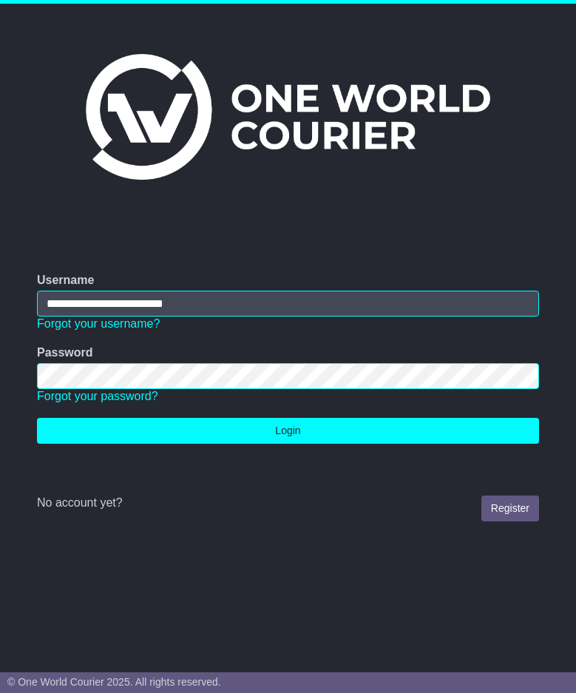 This screenshot has width=576, height=693. What do you see at coordinates (288, 117) in the screenshot?
I see `img: One World` at bounding box center [288, 117].